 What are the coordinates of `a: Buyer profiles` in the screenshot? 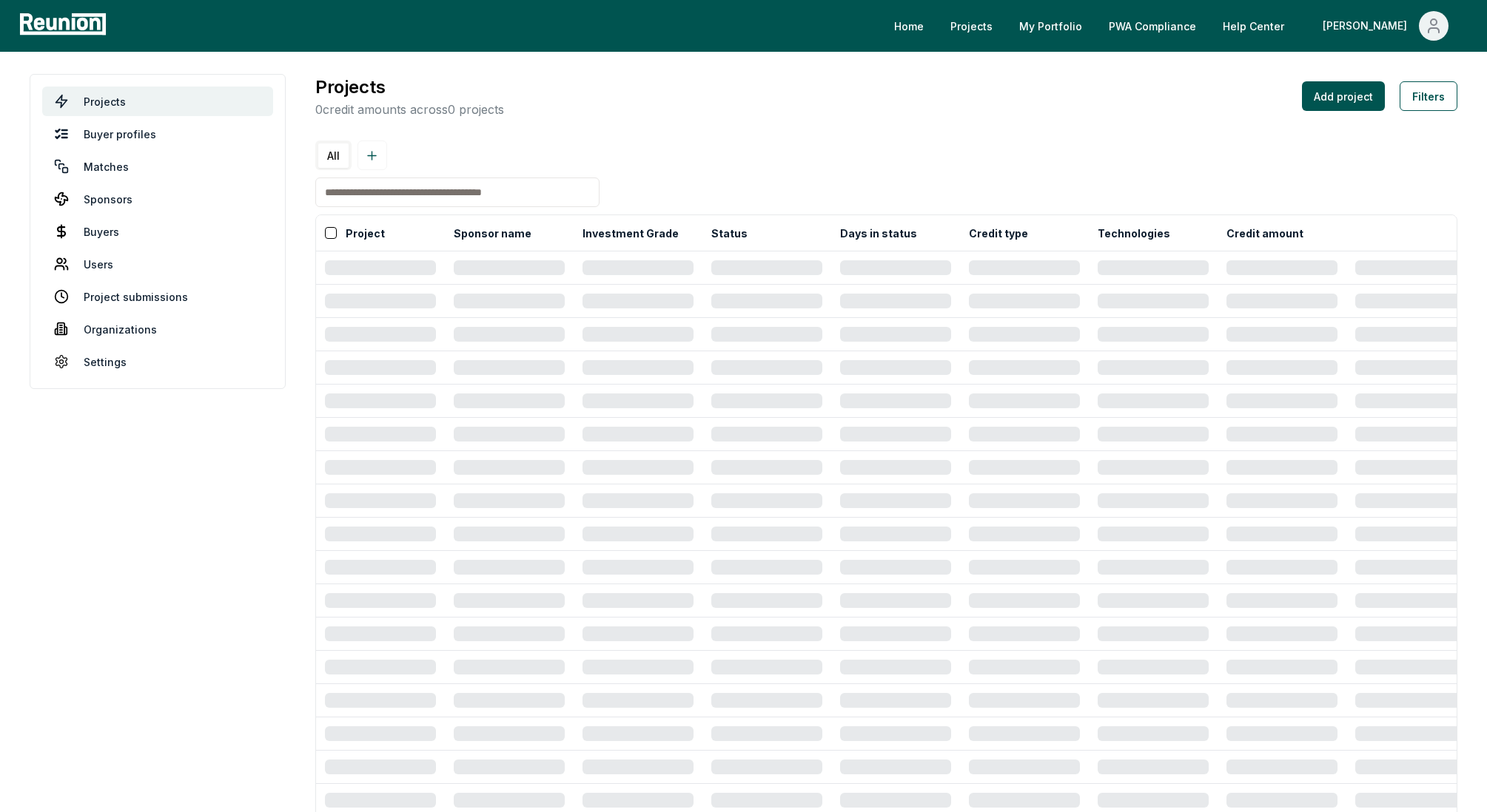 It's located at (157, 134).